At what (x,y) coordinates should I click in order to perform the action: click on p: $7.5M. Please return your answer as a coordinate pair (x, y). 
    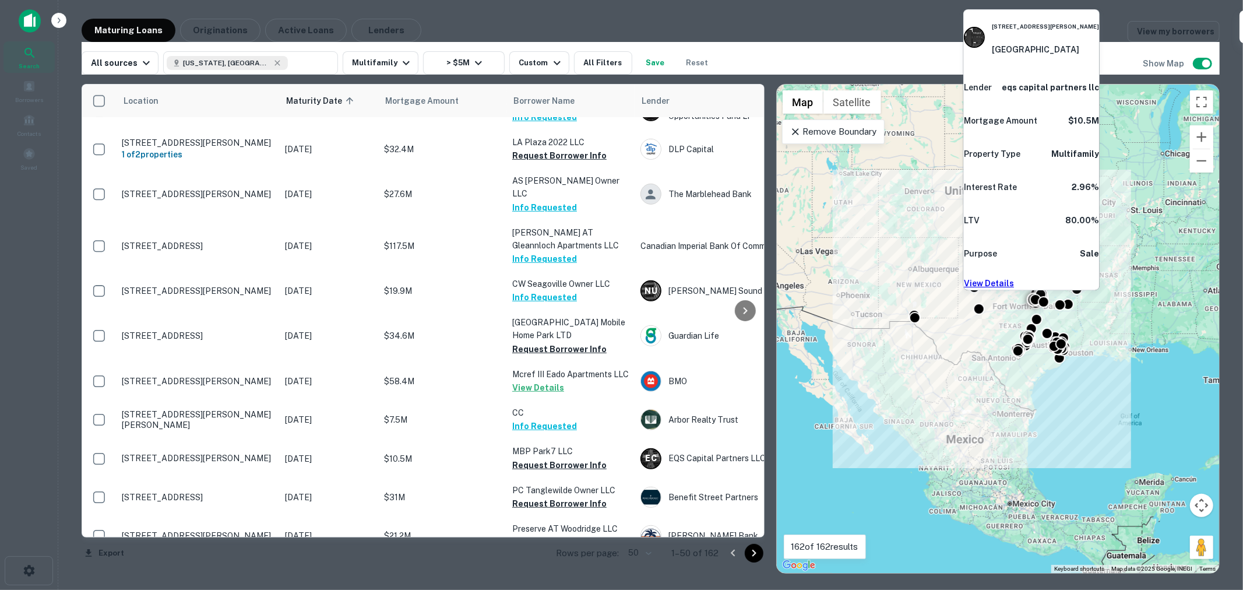
    Looking at the image, I should click on (442, 420).